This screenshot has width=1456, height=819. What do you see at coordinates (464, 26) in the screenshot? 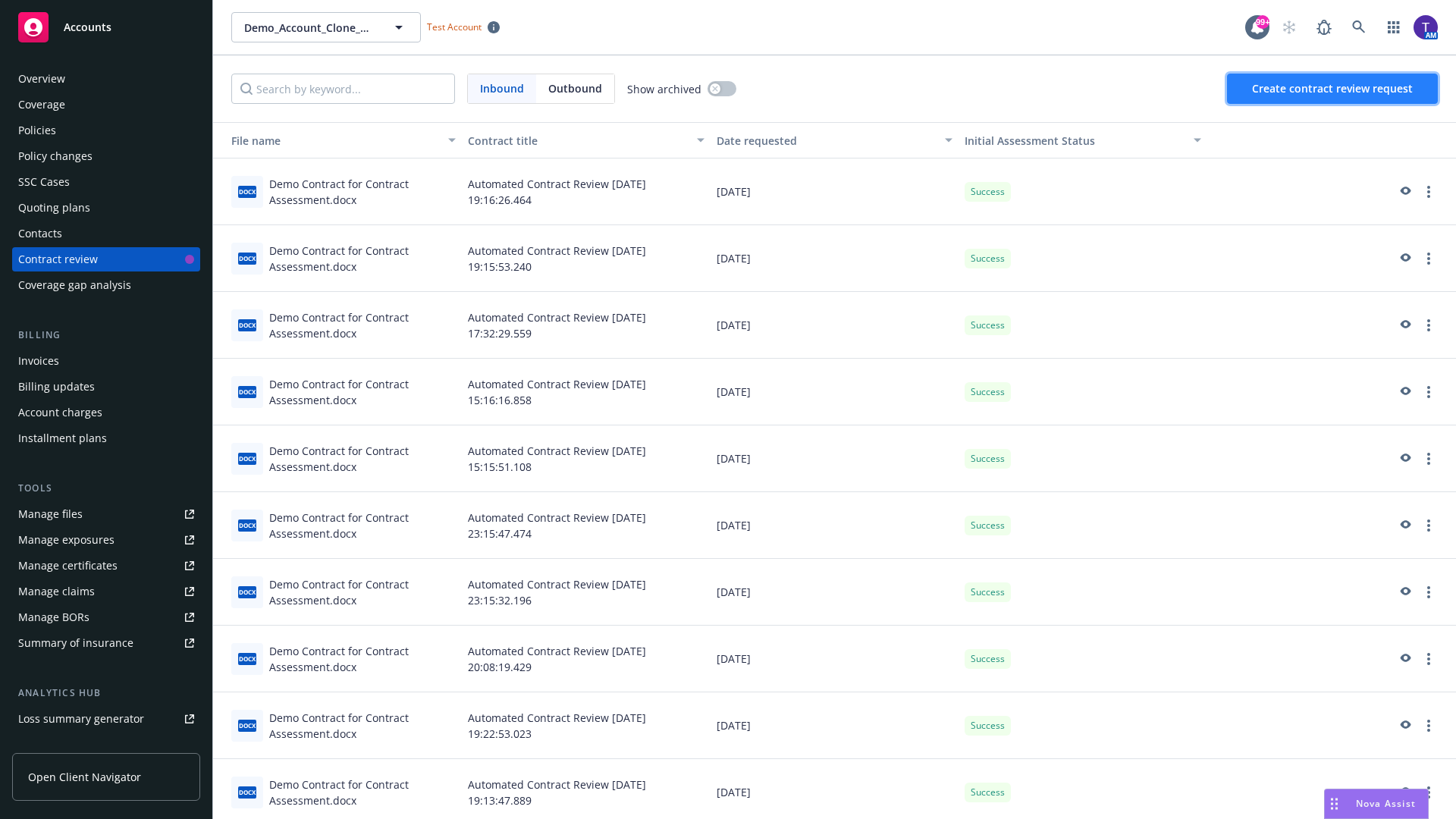
I see `span: Test Account` at bounding box center [464, 26].